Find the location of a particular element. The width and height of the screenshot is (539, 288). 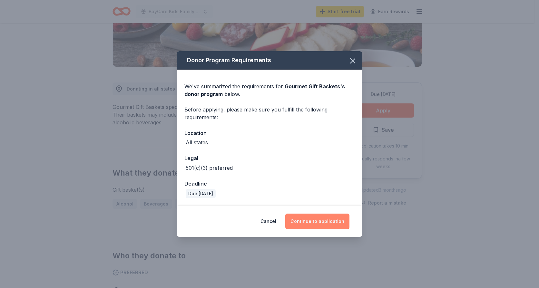

div: 501(c)(3) preferred is located at coordinates (209, 168).